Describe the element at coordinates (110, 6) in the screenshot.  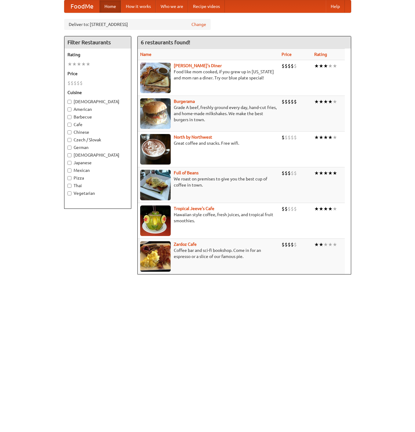
I see `a: Home` at that location.